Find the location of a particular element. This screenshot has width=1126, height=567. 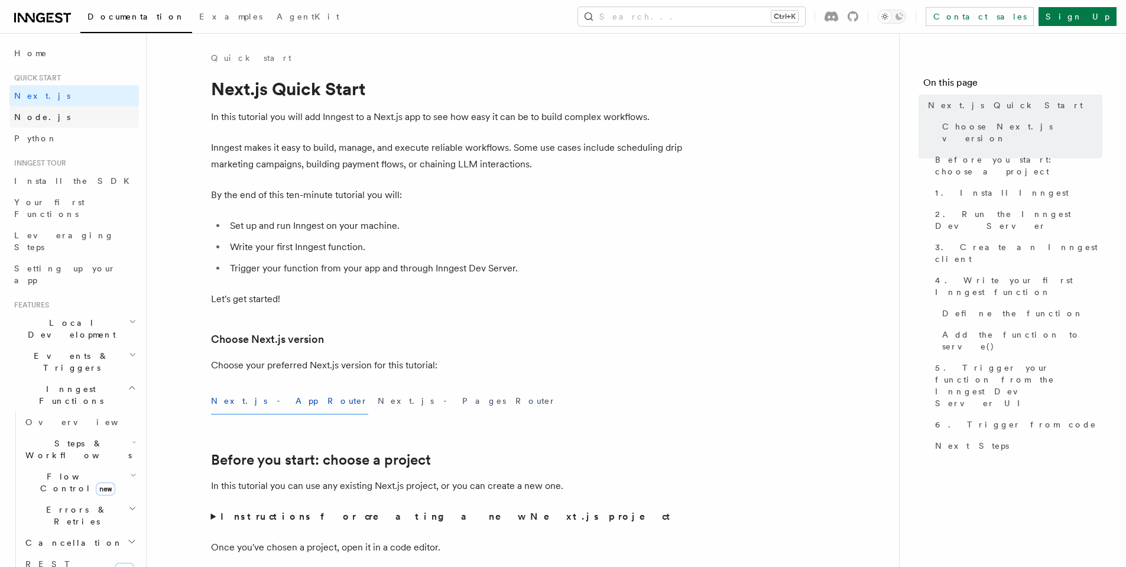

span: Before you start: choose a project is located at coordinates (1019, 166).